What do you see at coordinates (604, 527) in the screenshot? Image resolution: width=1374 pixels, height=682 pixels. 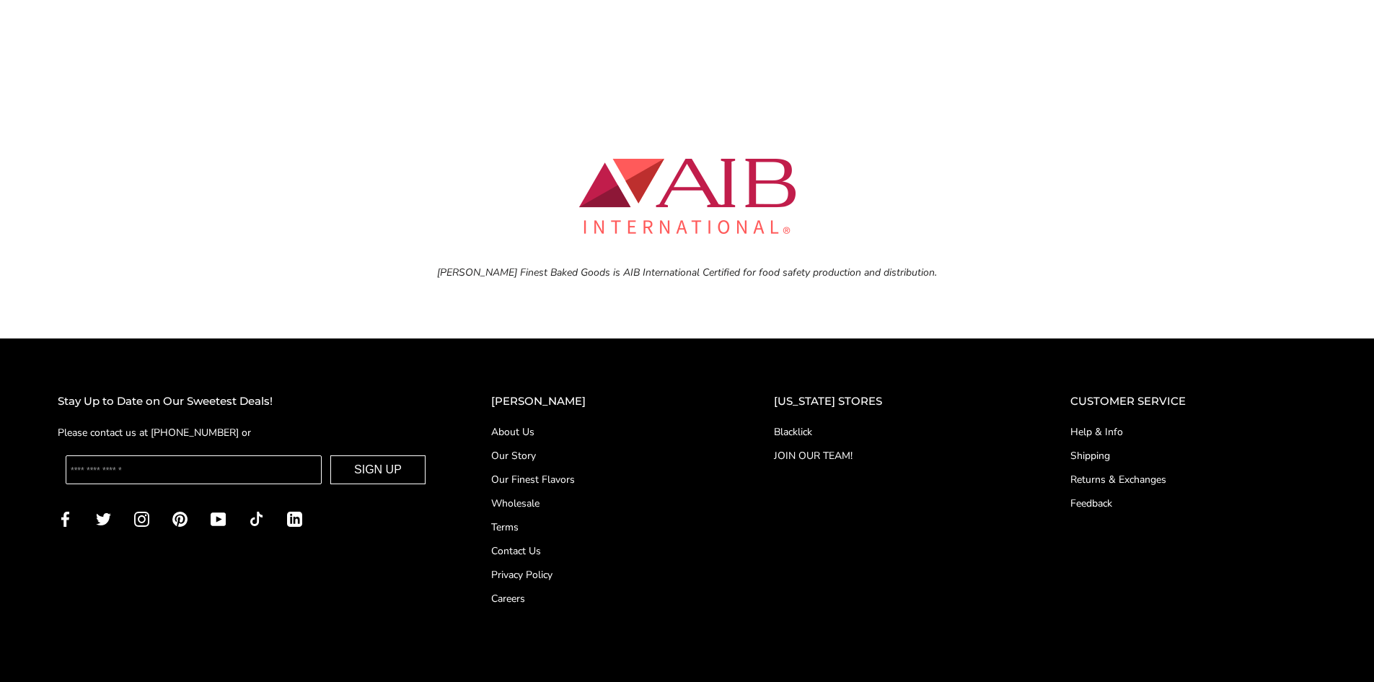 I see `a: Terms` at bounding box center [604, 527].